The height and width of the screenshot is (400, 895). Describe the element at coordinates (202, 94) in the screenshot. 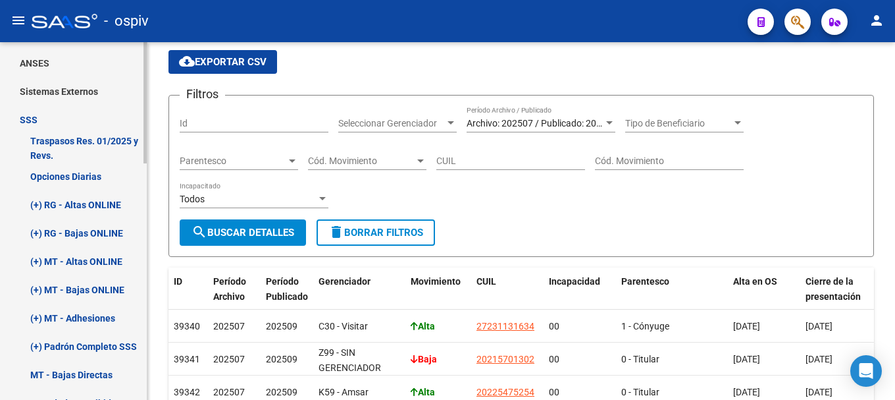

I see `h3: Filtros` at that location.